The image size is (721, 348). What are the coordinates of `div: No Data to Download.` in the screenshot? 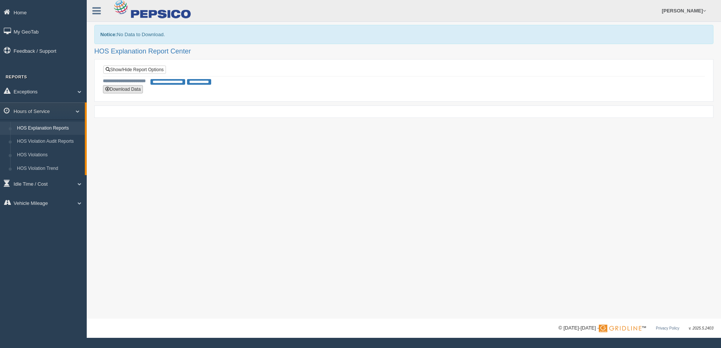 It's located at (404, 34).